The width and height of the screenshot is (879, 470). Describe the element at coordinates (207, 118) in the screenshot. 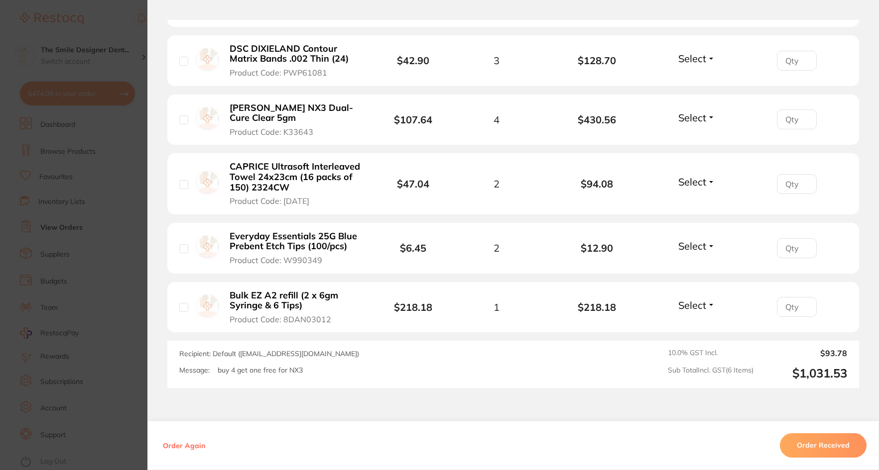

I see `img: Kerr NX3 Dual-Cure Clear 5gm` at that location.